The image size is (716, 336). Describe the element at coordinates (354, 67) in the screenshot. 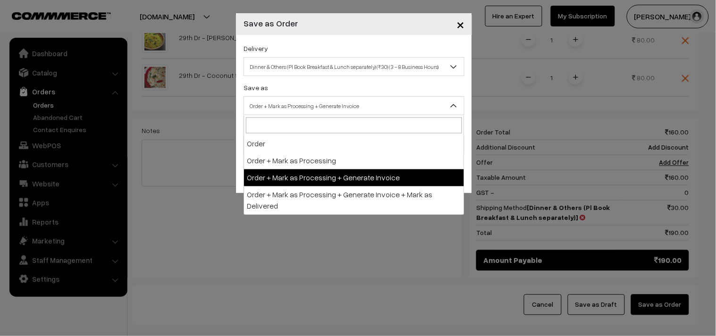

I see `span: Dinner & Others (Pl Book Breakfast & Lunch separately) (₹30) (3 - 8 Business Hours)` at that location.